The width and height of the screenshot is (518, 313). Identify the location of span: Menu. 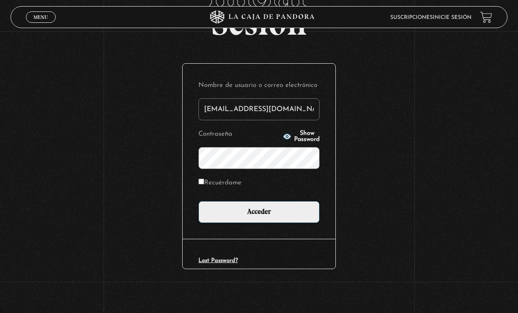
(40, 17).